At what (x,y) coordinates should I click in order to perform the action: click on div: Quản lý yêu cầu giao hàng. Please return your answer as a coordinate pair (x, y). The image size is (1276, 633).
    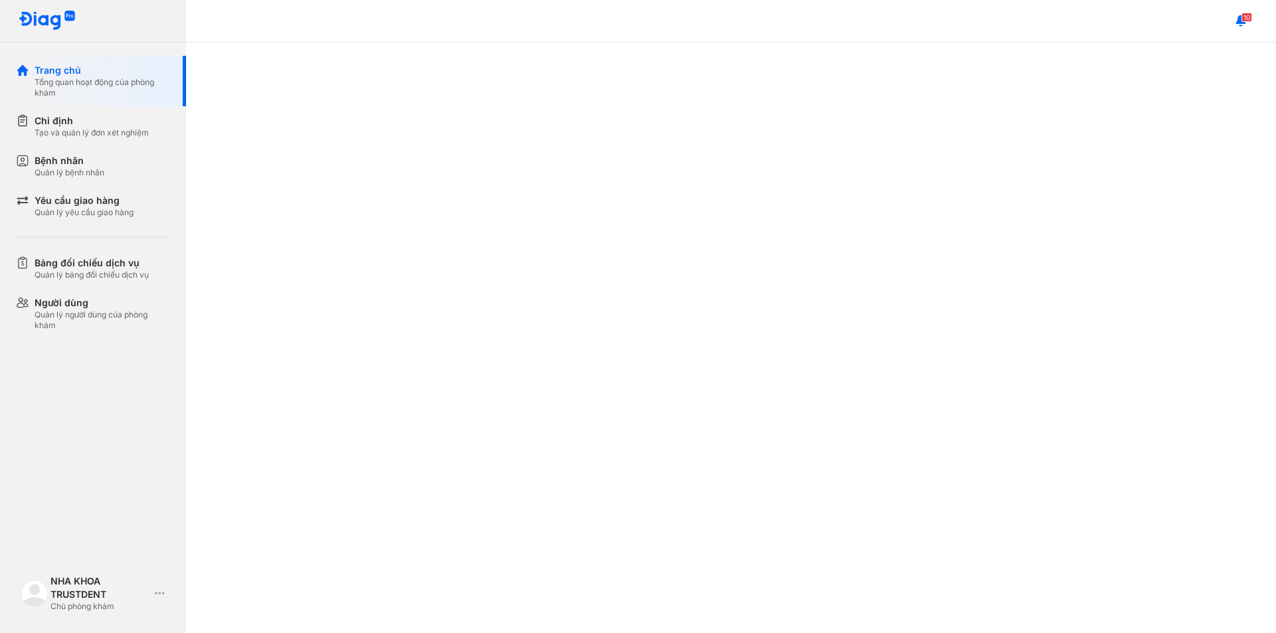
    Looking at the image, I should click on (84, 213).